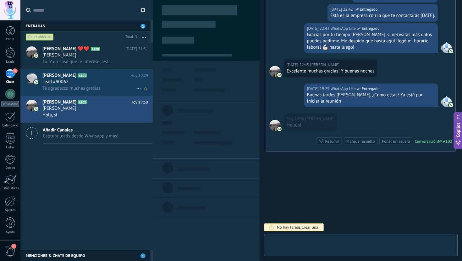  I want to click on div: Ayuda, so click(10, 232).